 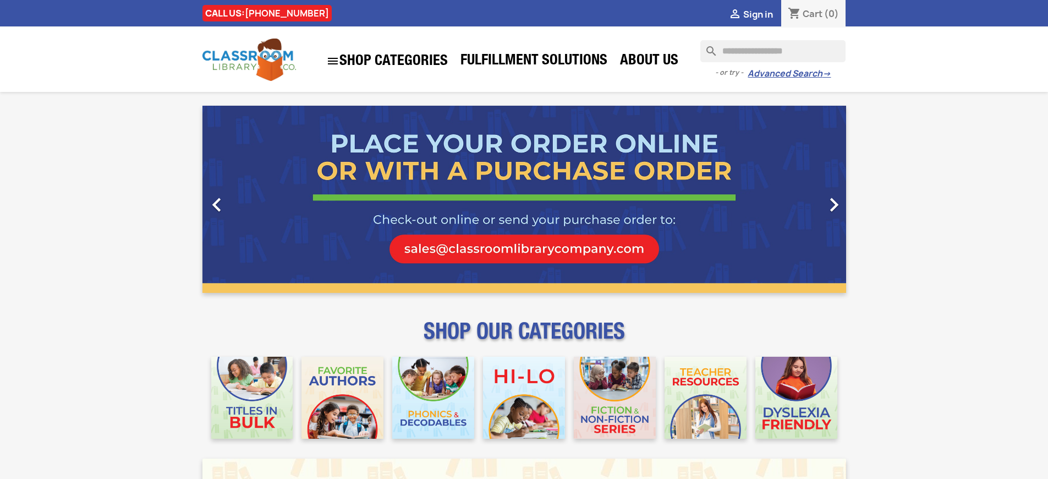 What do you see at coordinates (831, 14) in the screenshot?
I see `span: (0)` at bounding box center [831, 14].